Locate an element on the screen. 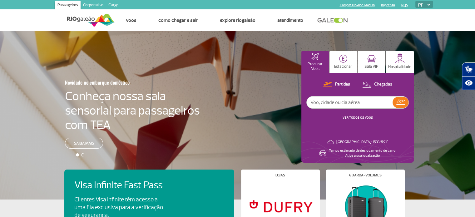  button: Sala VIP is located at coordinates (371, 62).